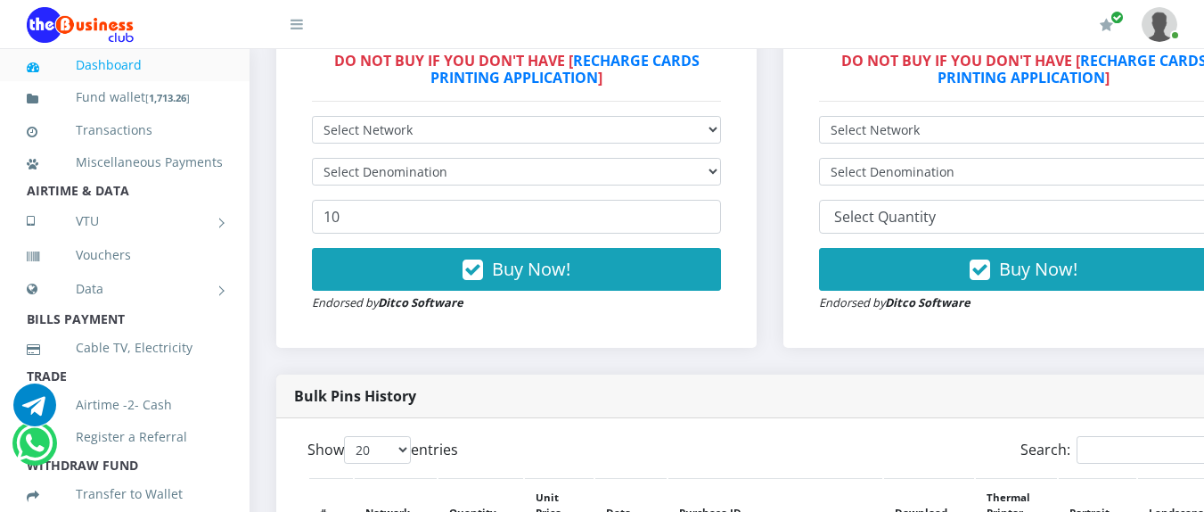  I want to click on label: Show entries, so click(382, 449).